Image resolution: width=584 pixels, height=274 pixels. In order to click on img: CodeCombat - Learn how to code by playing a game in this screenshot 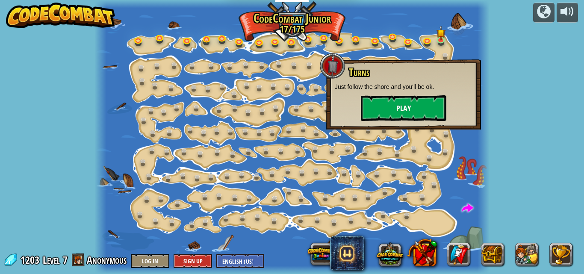, I will do `click(61, 15)`.